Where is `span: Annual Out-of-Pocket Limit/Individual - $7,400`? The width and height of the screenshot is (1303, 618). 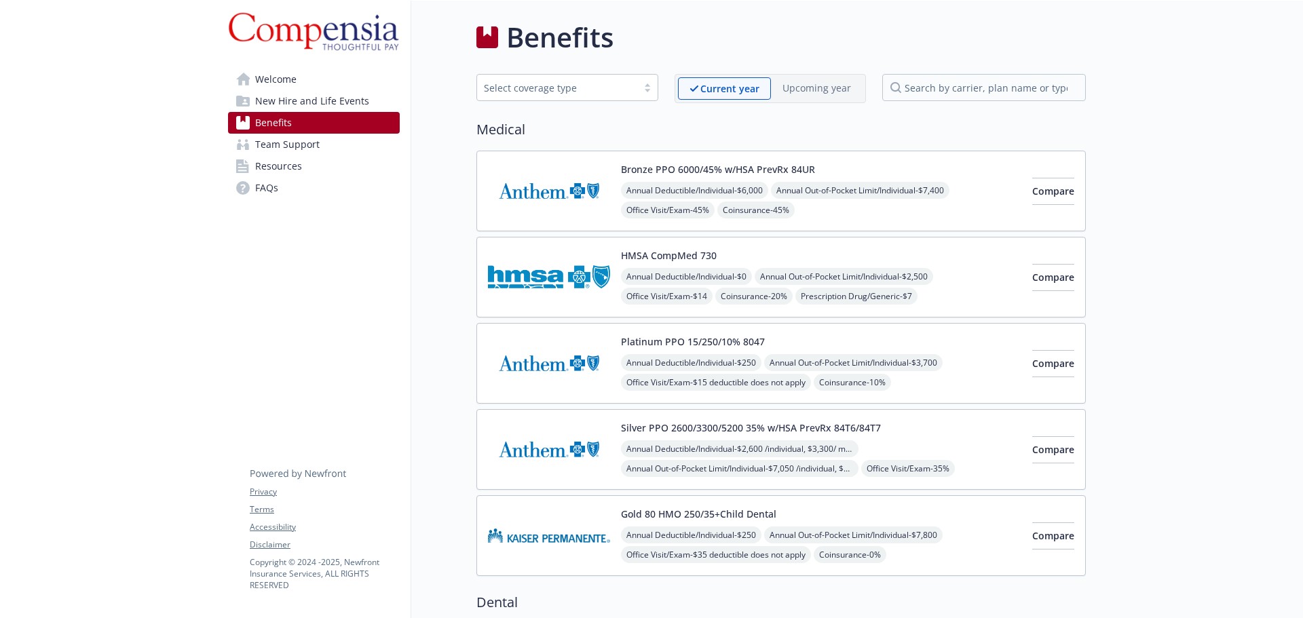 span: Annual Out-of-Pocket Limit/Individual - $7,400 is located at coordinates (860, 190).